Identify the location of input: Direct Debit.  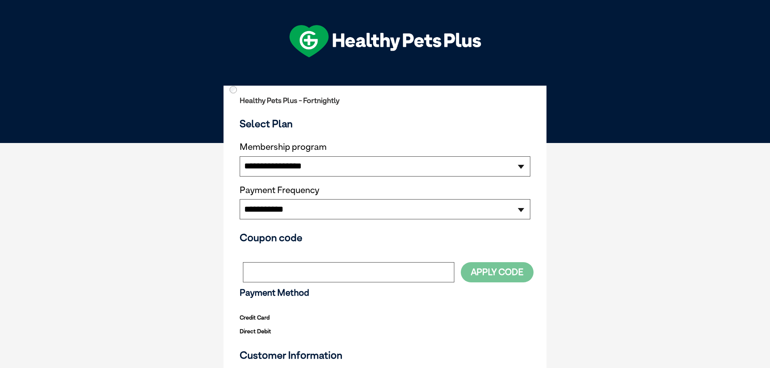
(233, 90).